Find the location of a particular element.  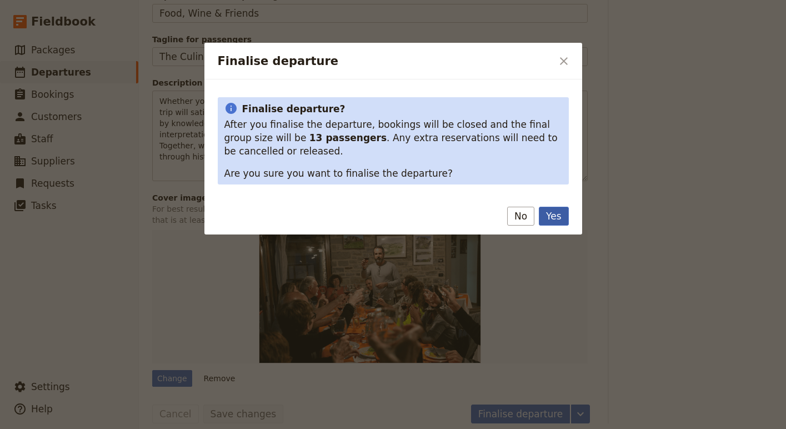

strong: Finalise departure? is located at coordinates (402, 109).